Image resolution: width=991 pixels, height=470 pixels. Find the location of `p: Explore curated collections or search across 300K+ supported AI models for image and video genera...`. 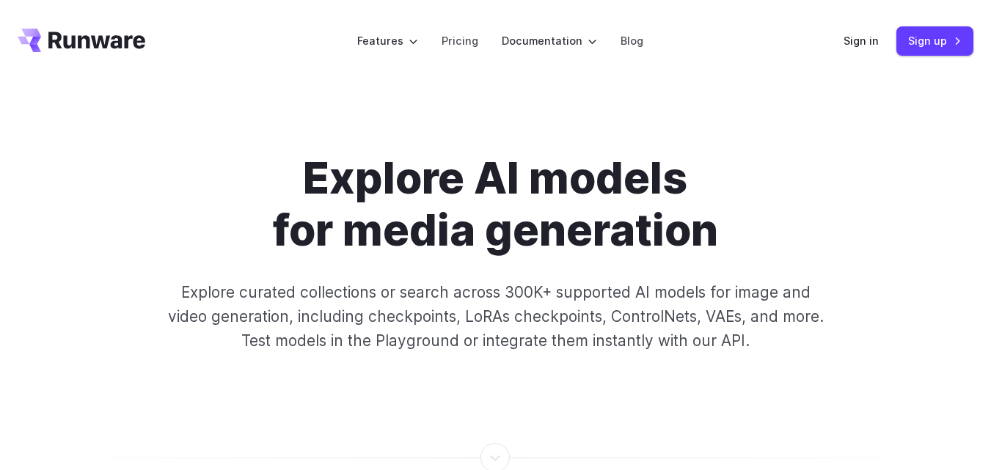

p: Explore curated collections or search across 300K+ supported AI models for image and video genera... is located at coordinates (495, 317).